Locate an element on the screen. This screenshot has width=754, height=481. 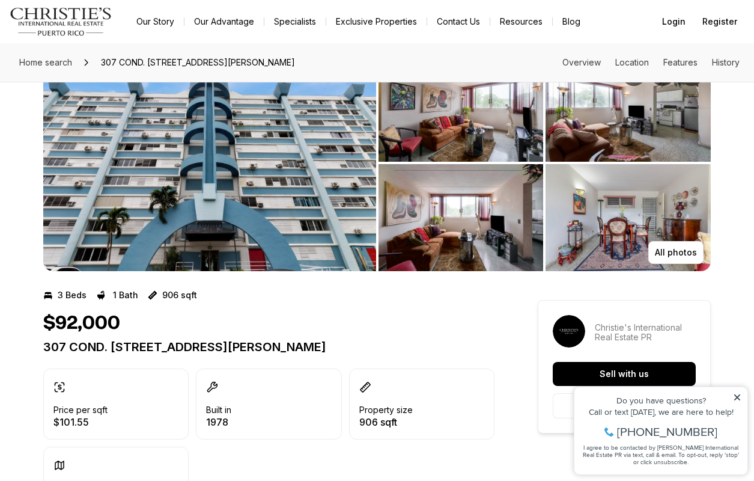
li: 2 of 7 is located at coordinates (545, 163).